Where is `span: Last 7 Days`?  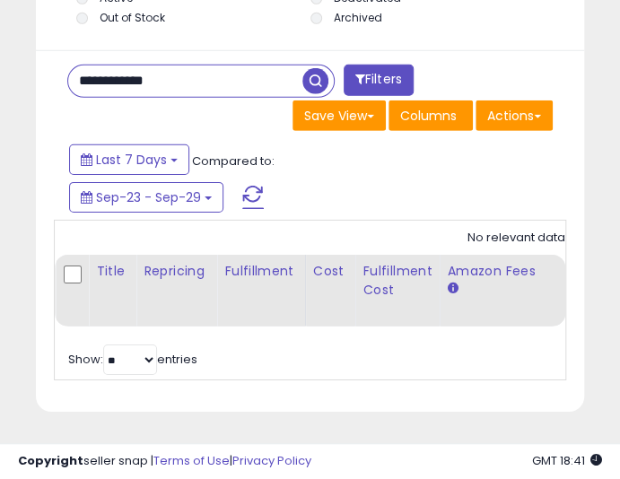
span: Last 7 Days is located at coordinates (131, 160).